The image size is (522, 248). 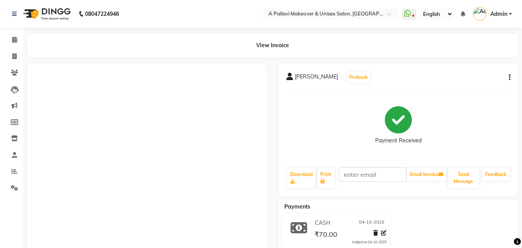 What do you see at coordinates (463, 178) in the screenshot?
I see `button: Send Message` at bounding box center [463, 178].